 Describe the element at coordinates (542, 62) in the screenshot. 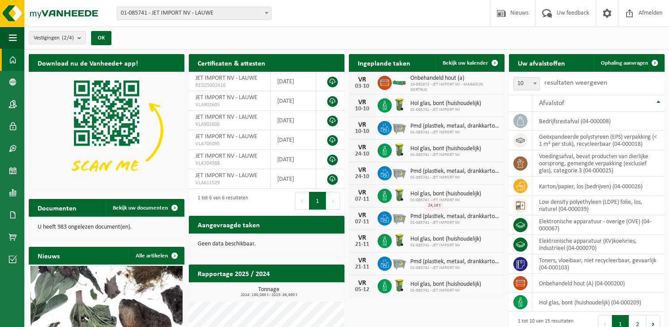

I see `h2: Uw afvalstoffen` at that location.